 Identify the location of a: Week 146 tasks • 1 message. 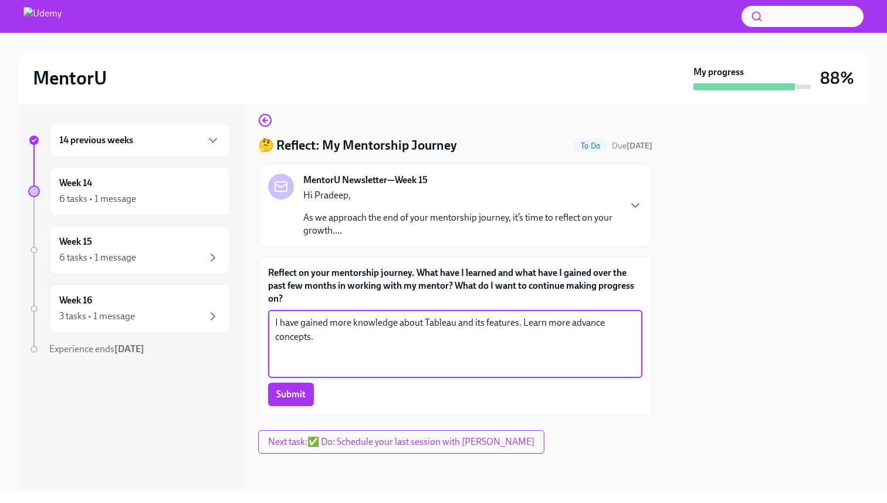
(129, 191).